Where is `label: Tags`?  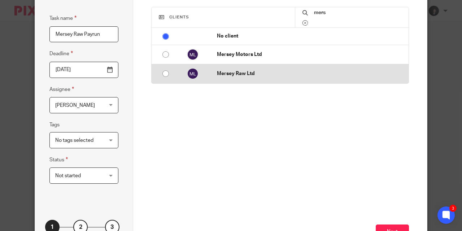 label: Tags is located at coordinates (54, 125).